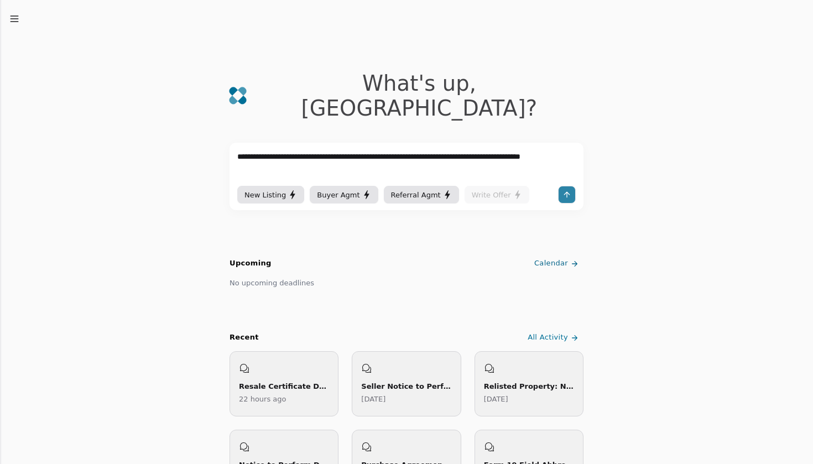 Image resolution: width=813 pixels, height=464 pixels. I want to click on img: logo, so click(238, 96).